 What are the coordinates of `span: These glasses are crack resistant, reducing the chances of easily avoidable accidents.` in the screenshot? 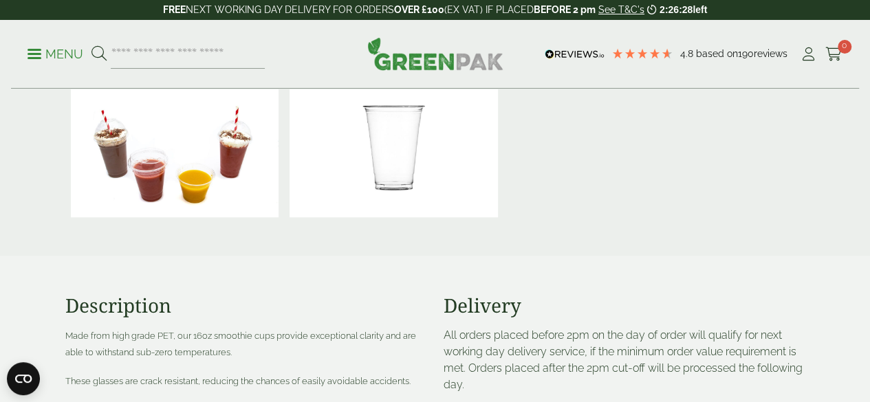 It's located at (238, 381).